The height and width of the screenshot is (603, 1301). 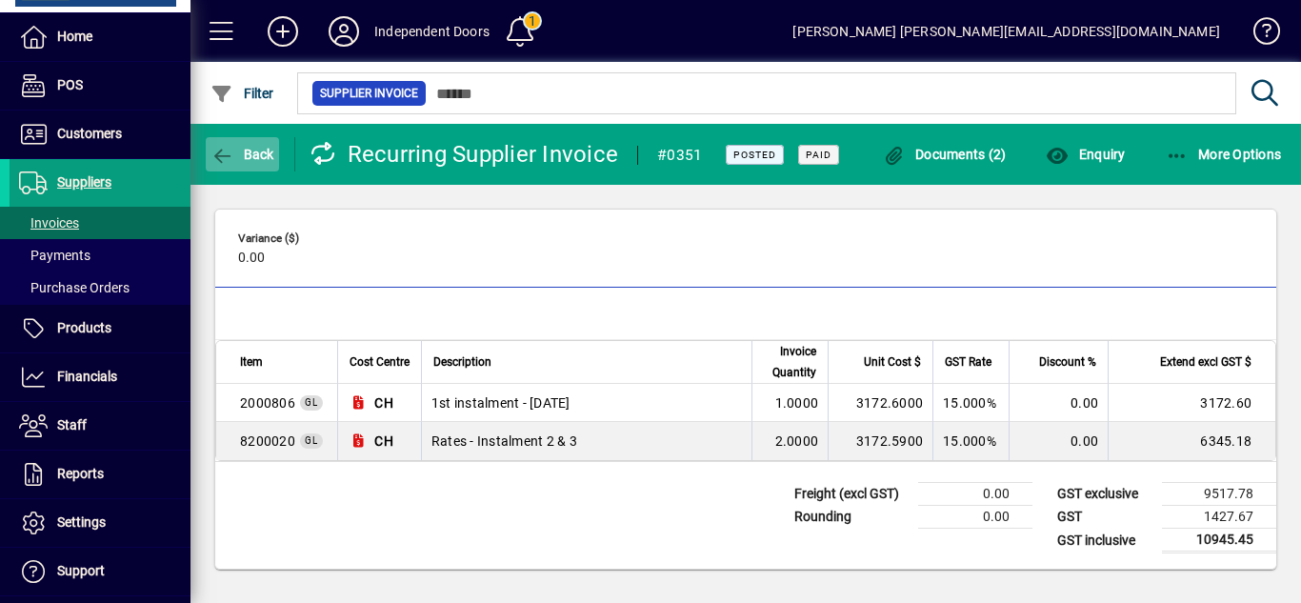 What do you see at coordinates (100, 134) in the screenshot?
I see `a: Customers` at bounding box center [100, 134].